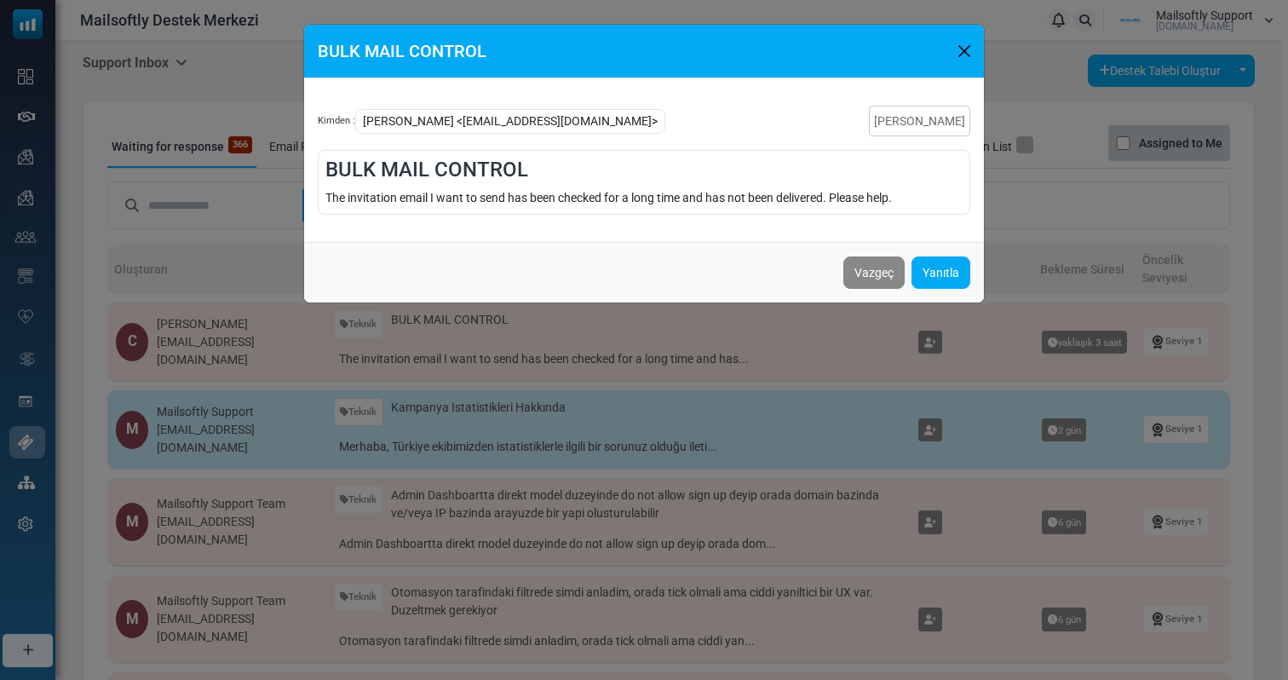  What do you see at coordinates (874, 273) in the screenshot?
I see `button: Vazgeç` at bounding box center [874, 273].